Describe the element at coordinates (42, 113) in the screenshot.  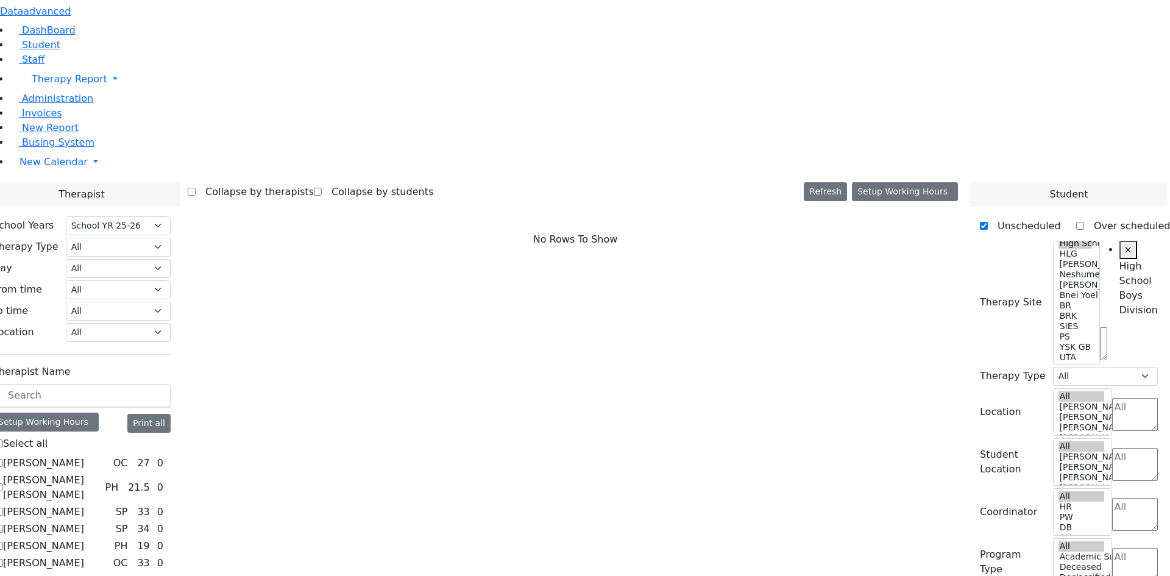
I see `span: Invoices` at that location.